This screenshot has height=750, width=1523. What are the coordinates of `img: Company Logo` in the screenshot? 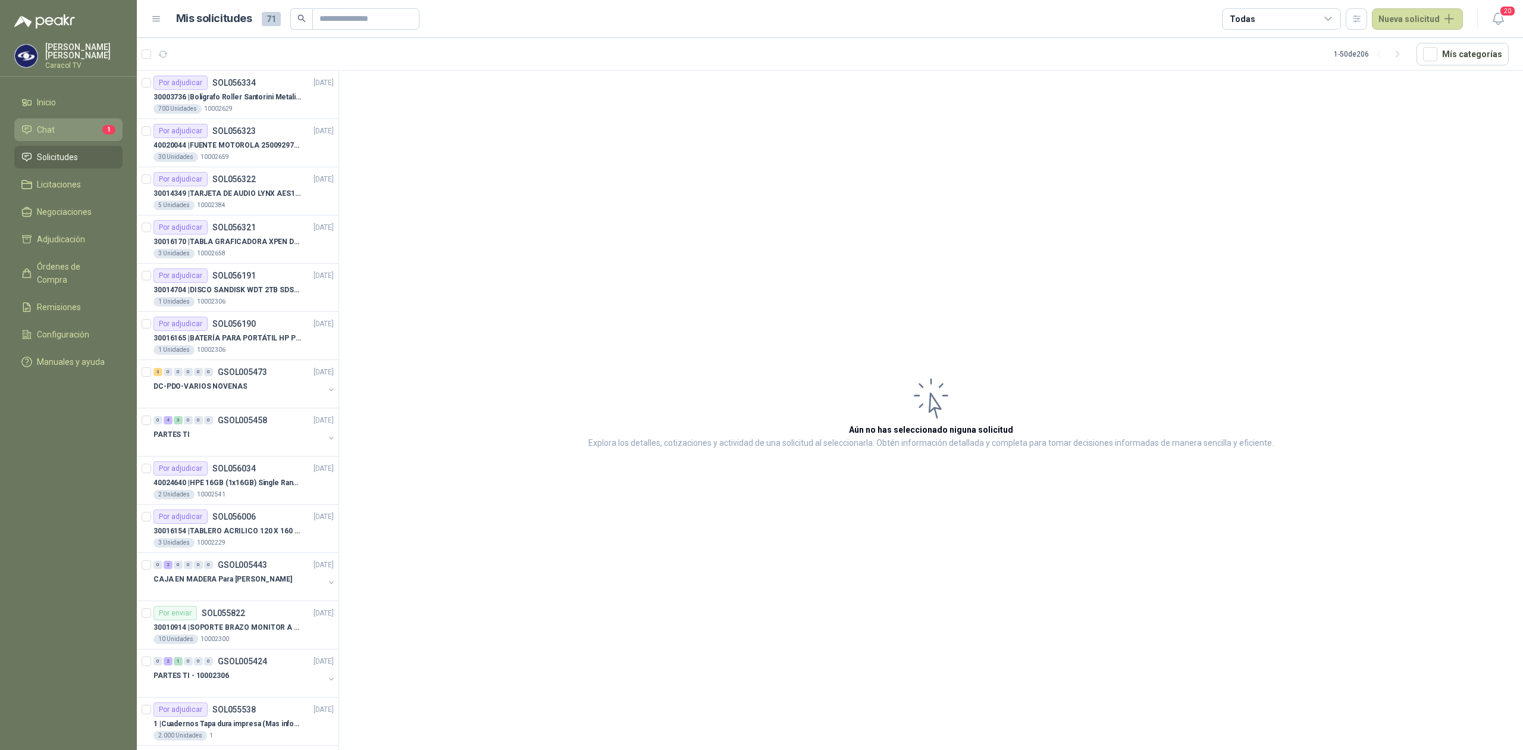 It's located at (26, 56).